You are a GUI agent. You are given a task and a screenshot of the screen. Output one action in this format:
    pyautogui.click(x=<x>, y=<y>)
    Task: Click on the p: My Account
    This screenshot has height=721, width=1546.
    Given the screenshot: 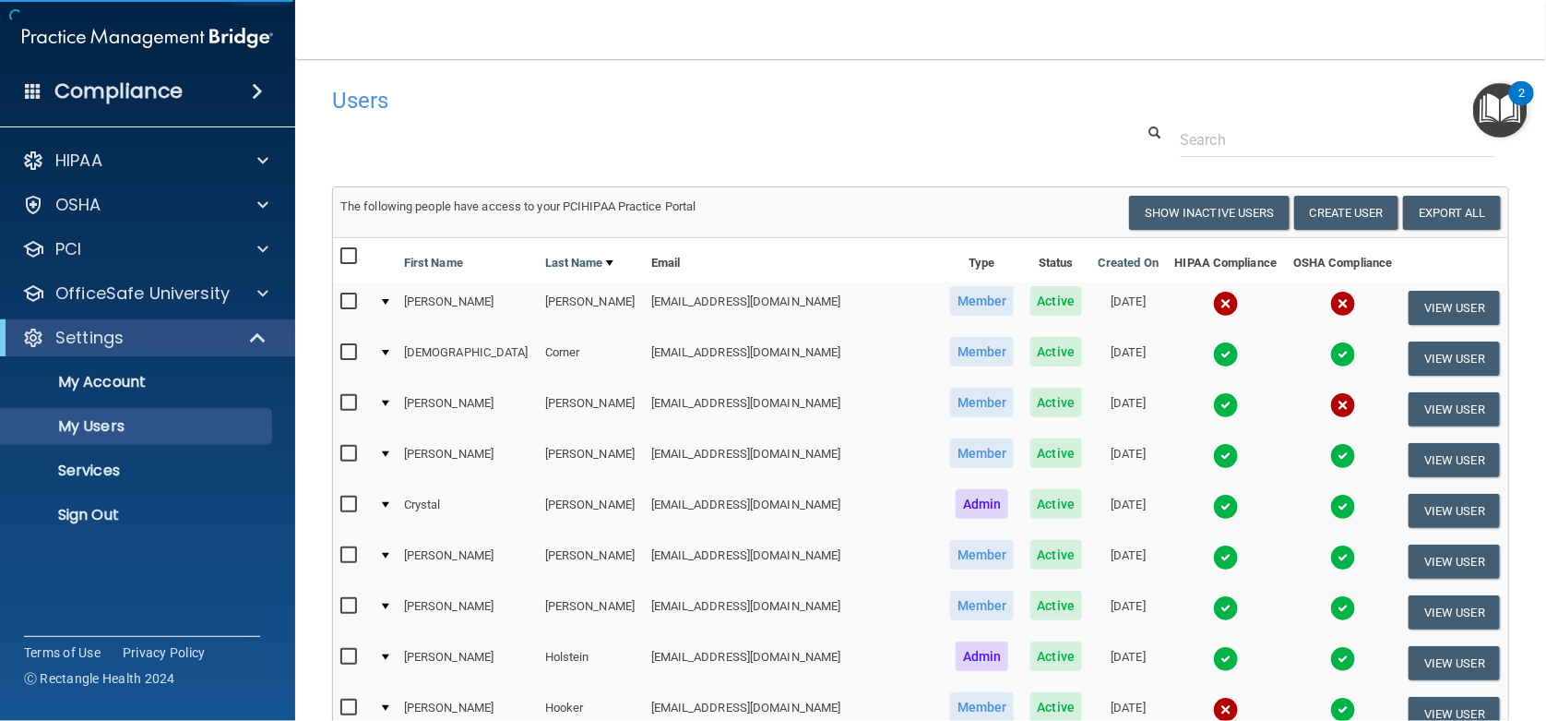 What is the action you would take?
    pyautogui.click(x=137, y=382)
    